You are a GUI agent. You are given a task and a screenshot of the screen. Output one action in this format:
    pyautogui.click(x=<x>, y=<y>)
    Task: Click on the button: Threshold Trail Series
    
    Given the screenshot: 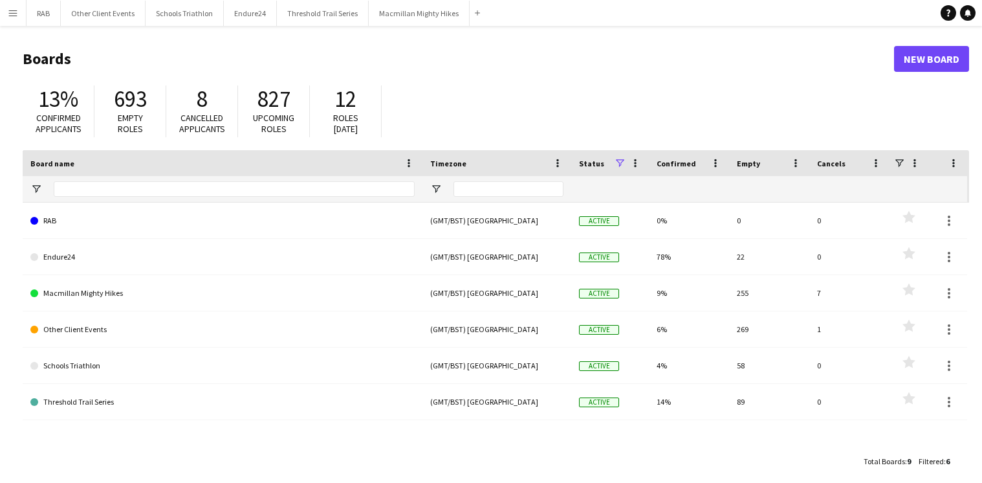 What is the action you would take?
    pyautogui.click(x=323, y=13)
    